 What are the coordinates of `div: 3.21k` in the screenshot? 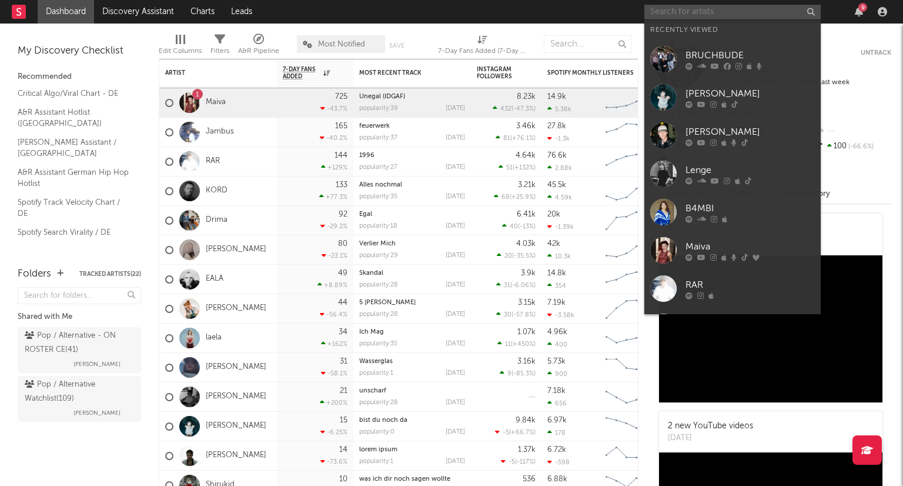 It's located at (527, 185).